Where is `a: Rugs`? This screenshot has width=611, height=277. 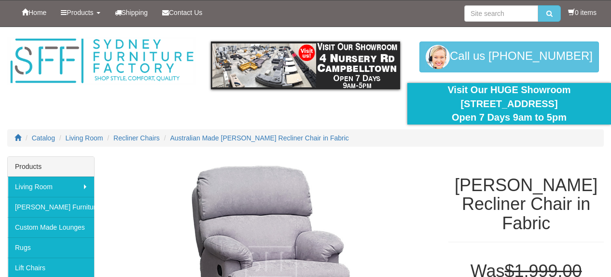 a: Rugs is located at coordinates (51, 248).